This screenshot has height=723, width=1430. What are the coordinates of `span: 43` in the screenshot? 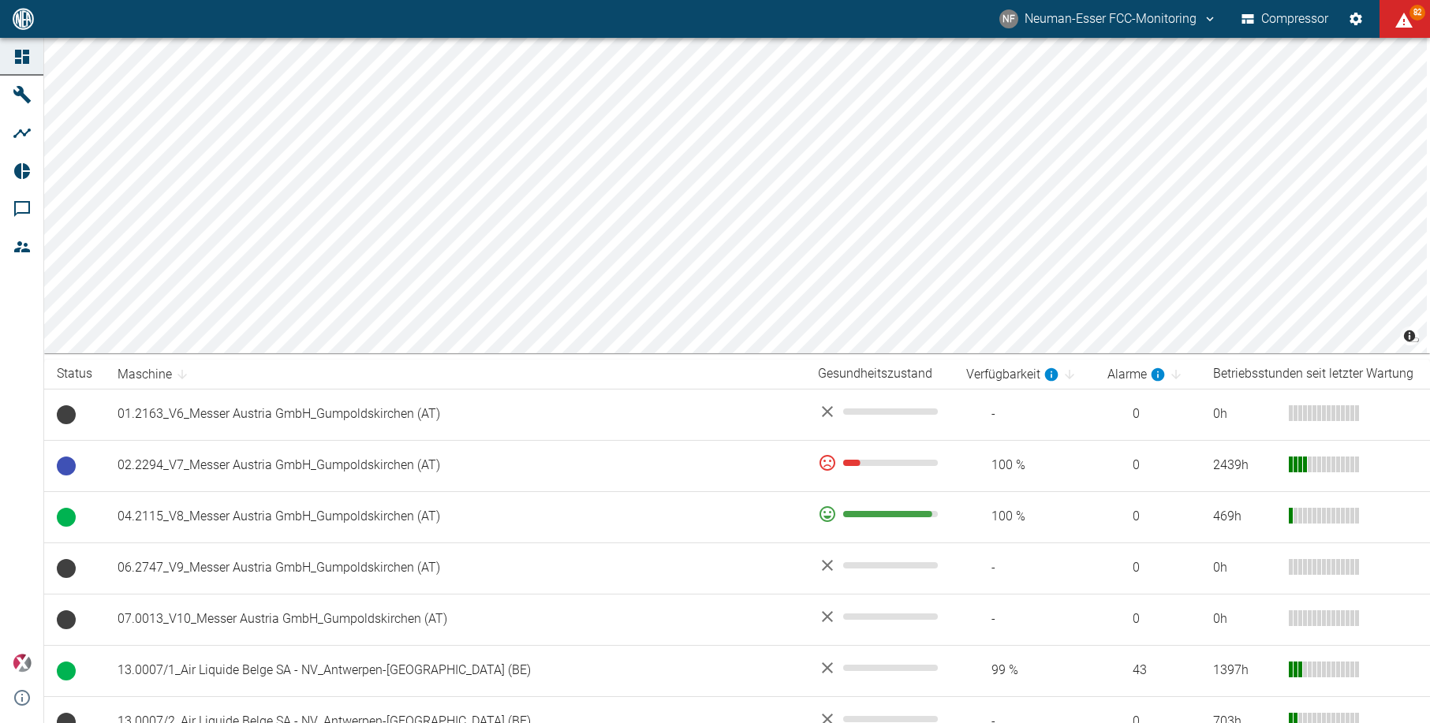 It's located at (1148, 670).